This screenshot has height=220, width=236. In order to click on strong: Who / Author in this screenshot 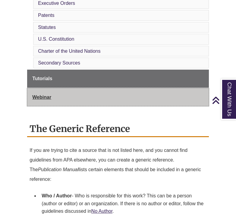, I will do `click(57, 196)`.